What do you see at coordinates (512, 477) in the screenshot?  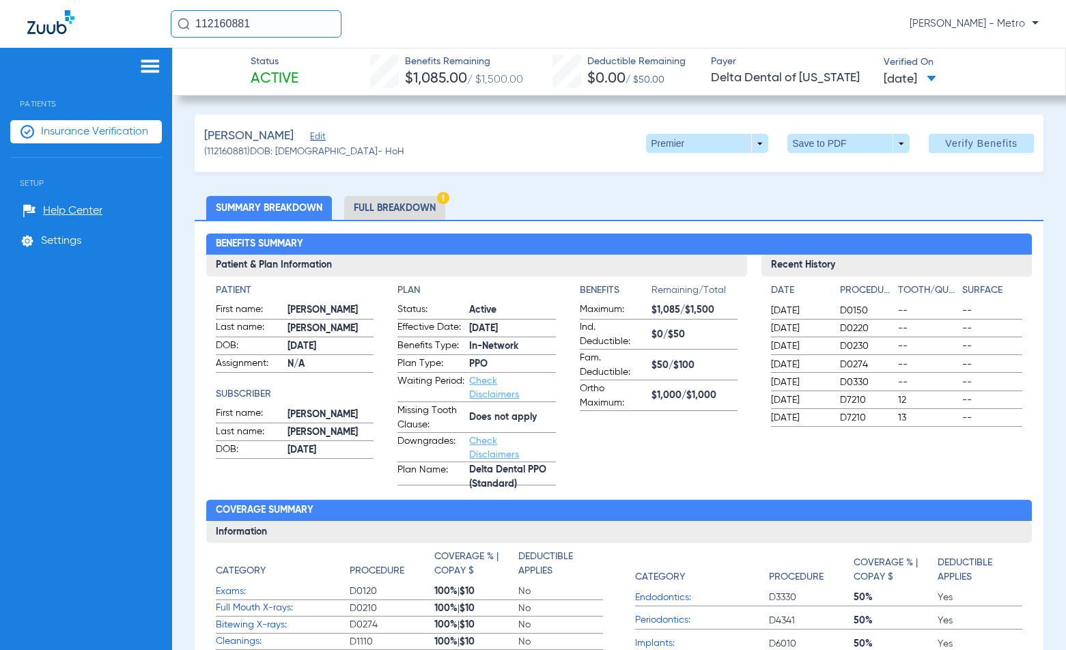 I see `span: Delta Dental PPO (Standard)` at bounding box center [512, 477].